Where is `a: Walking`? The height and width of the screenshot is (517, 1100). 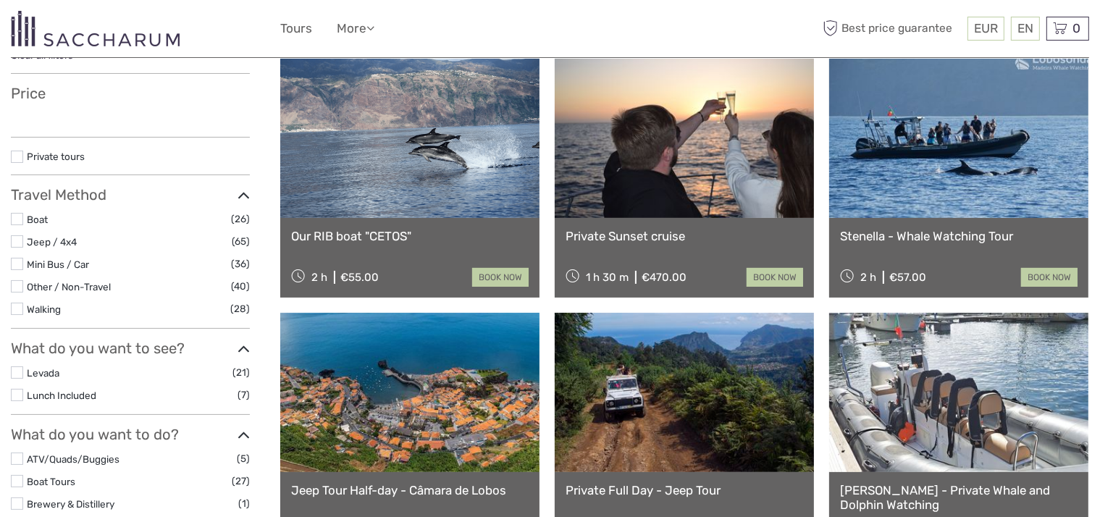
a: Walking is located at coordinates (43, 309).